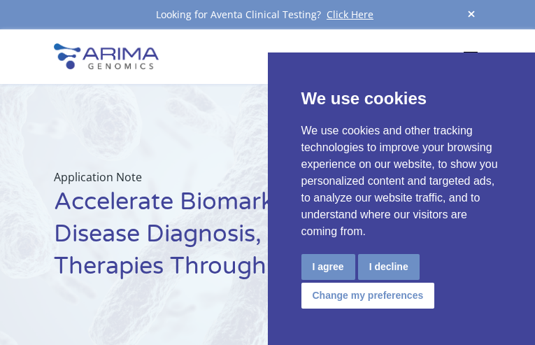  Describe the element at coordinates (268, 15) in the screenshot. I see `div: Looking for Aventa Clinical Testing?` at that location.